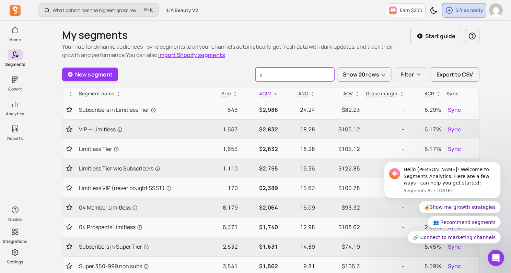  What do you see at coordinates (15, 220) in the screenshot?
I see `p: Guides` at bounding box center [15, 220].